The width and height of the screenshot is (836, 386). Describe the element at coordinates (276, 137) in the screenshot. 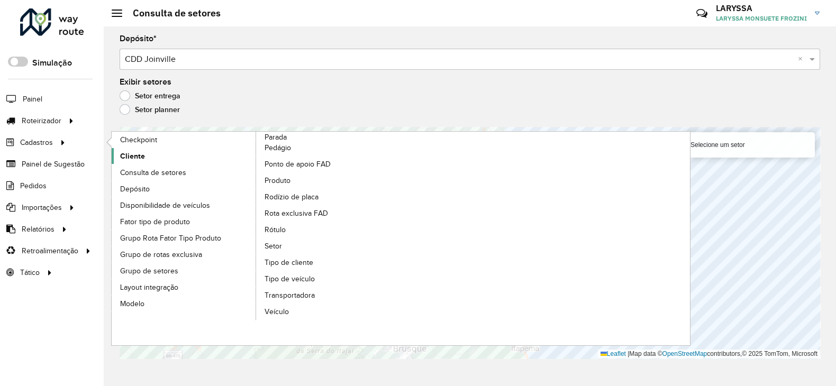

I see `span: Parada` at that location.